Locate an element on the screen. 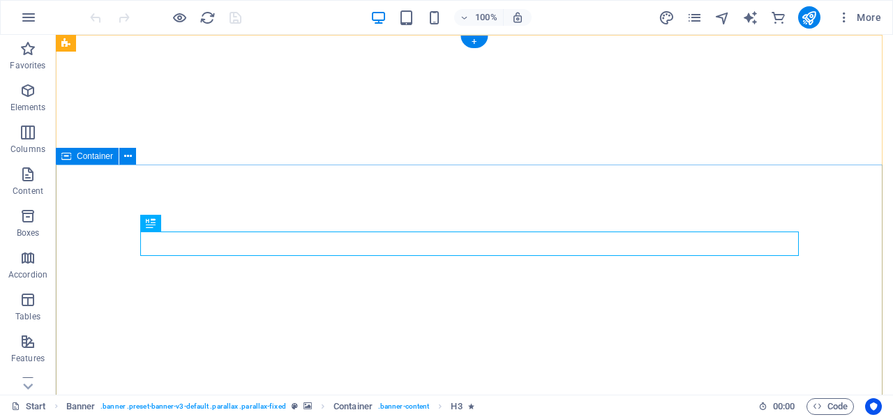  i: Design (Ctrl+Alt+Y) is located at coordinates (666, 17).